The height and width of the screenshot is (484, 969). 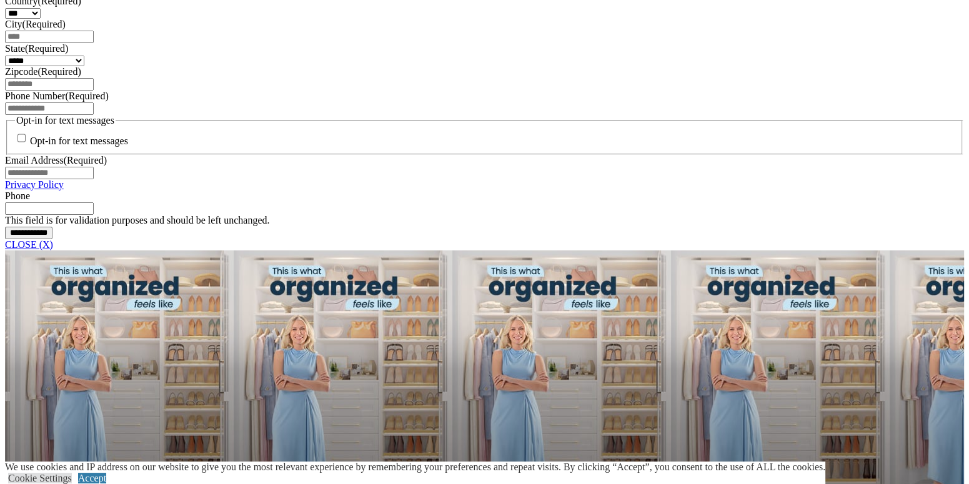 What do you see at coordinates (36, 48) in the screenshot?
I see `label: State` at bounding box center [36, 48].